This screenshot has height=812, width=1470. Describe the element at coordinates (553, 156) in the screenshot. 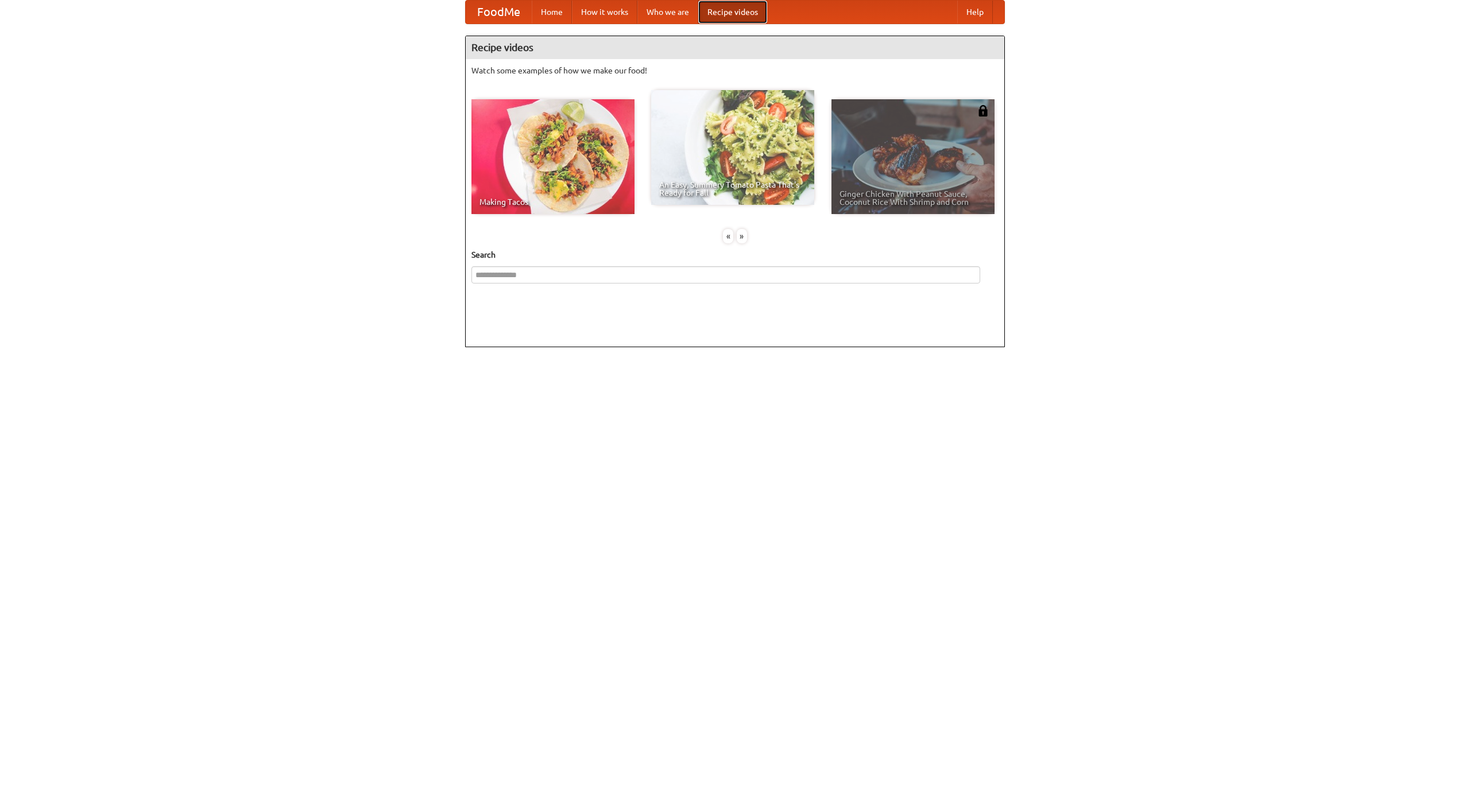

I see `a: Making Tacos` at that location.